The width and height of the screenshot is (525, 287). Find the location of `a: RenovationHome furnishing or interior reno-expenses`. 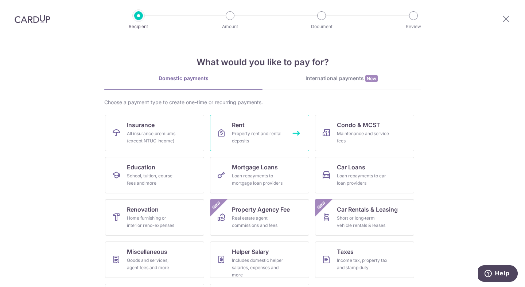

a: RenovationHome furnishing or interior reno-expenses is located at coordinates (155, 218).